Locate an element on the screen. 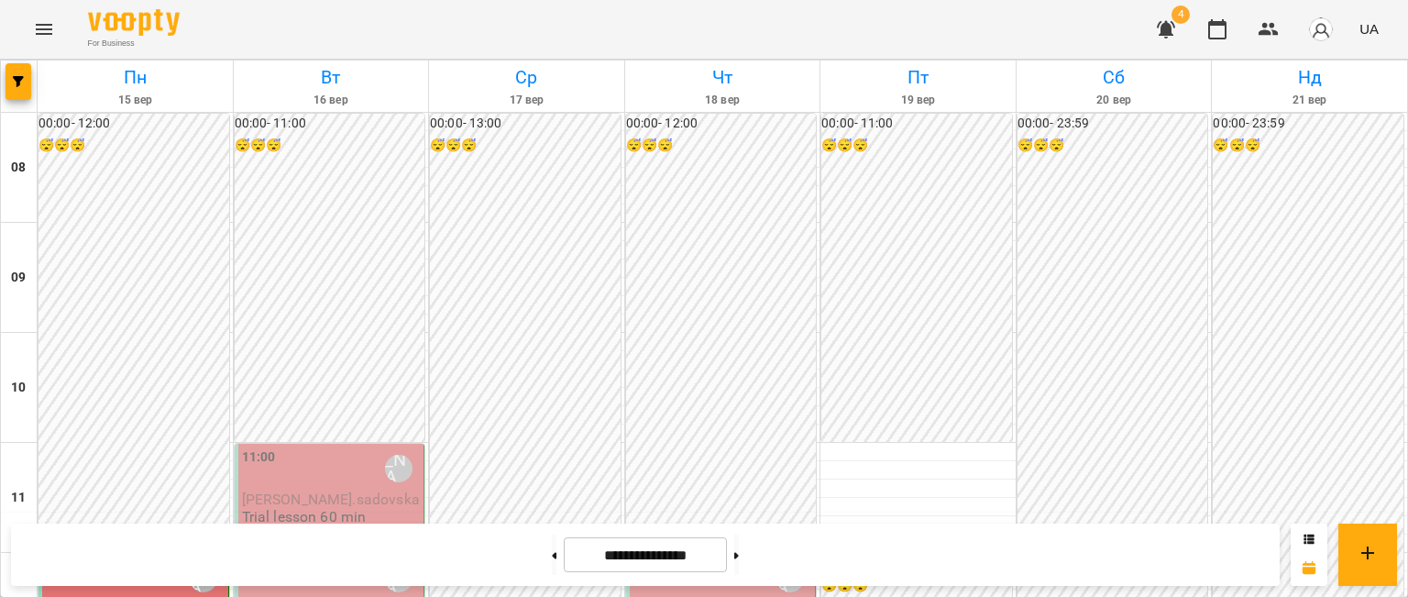 This screenshot has height=597, width=1408. h6: 19 вер is located at coordinates (918, 100).